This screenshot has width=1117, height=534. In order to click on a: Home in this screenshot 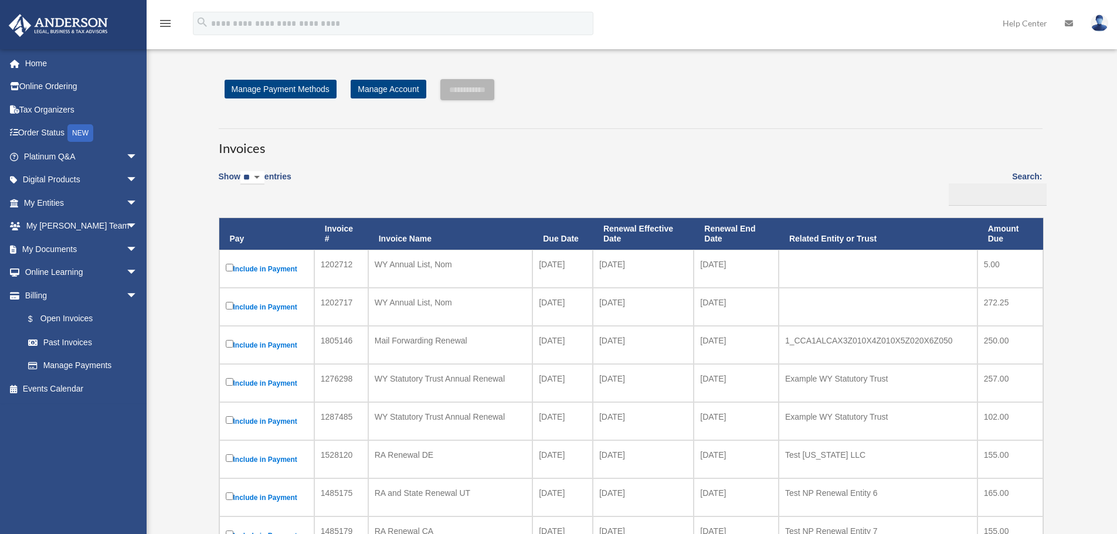, I will do `click(81, 63)`.